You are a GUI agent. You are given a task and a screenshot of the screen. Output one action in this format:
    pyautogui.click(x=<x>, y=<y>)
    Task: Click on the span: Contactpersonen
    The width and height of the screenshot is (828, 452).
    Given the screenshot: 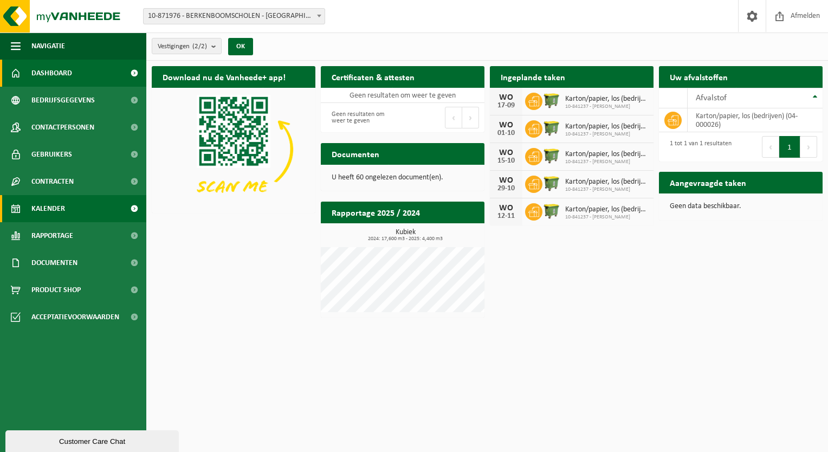 What is the action you would take?
    pyautogui.click(x=63, y=127)
    